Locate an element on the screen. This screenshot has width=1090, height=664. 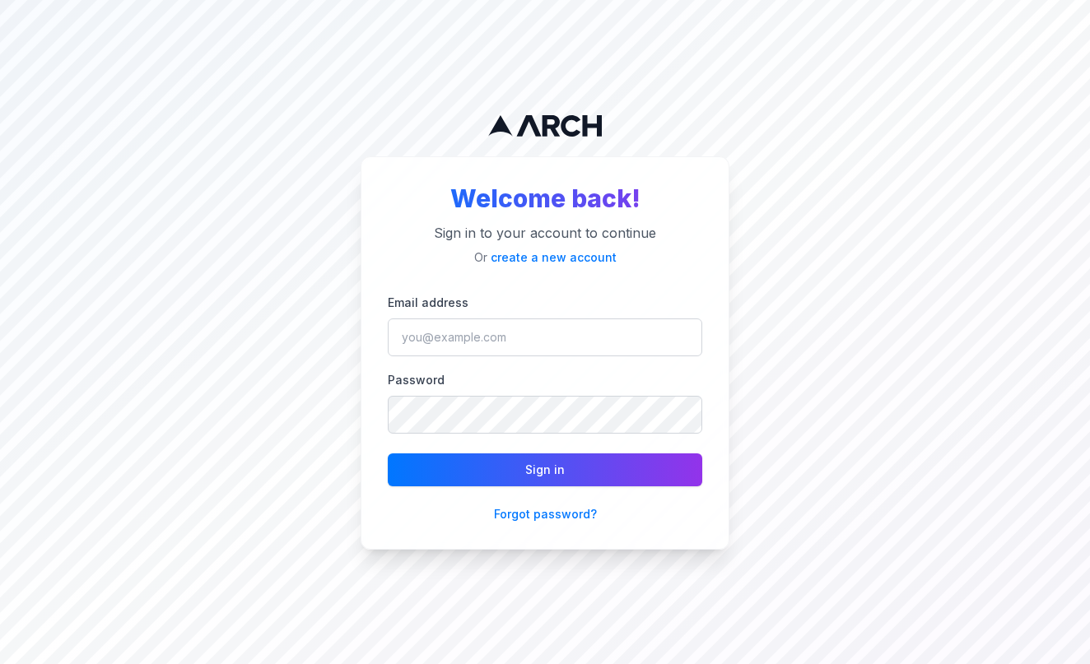
p: Sign in to your account to continue is located at coordinates (545, 233).